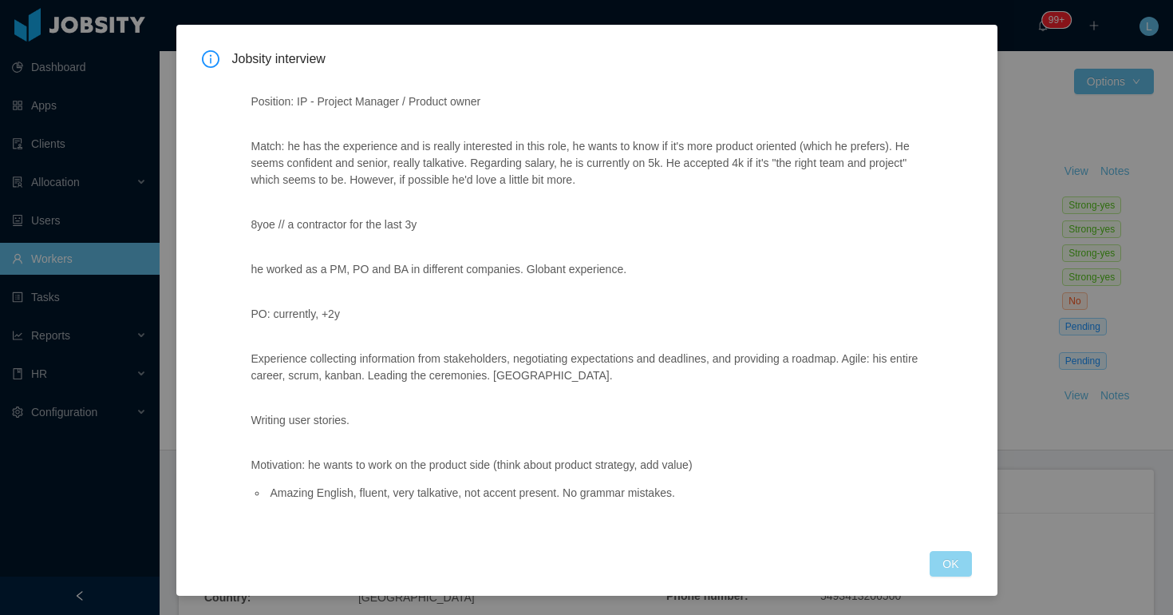  I want to click on p: 8yoe // a contractor for the last 3y, so click(587, 224).